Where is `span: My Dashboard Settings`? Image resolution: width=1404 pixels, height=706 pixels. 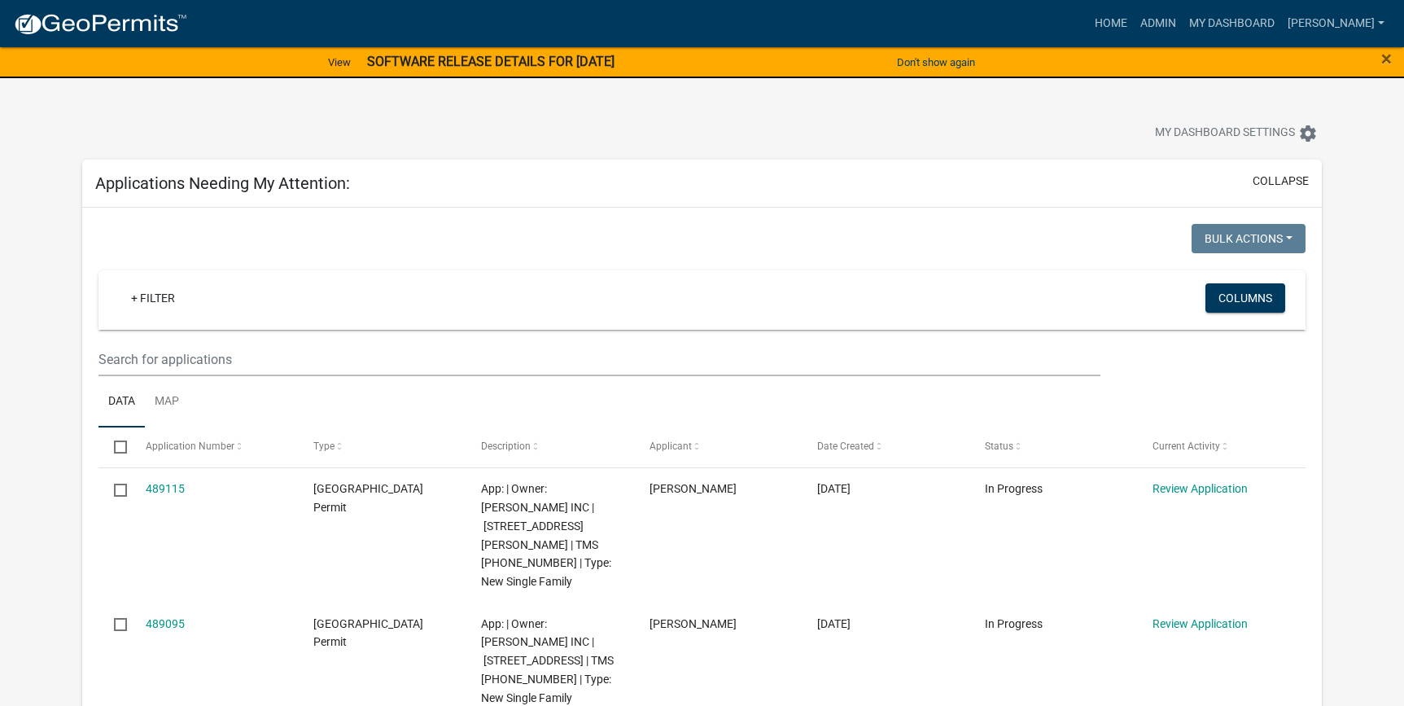 span: My Dashboard Settings is located at coordinates (1225, 133).